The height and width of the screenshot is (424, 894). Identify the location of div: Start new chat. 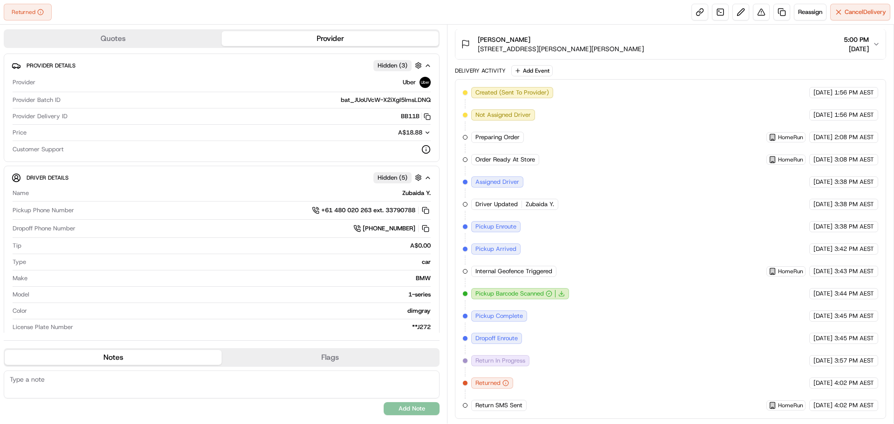
(92, 94).